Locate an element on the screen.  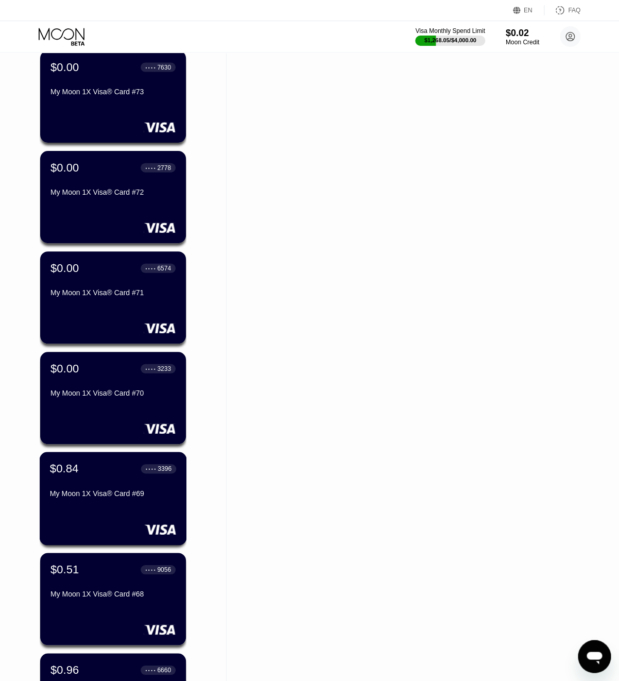
div: $0.02Moon Credit is located at coordinates (522, 37).